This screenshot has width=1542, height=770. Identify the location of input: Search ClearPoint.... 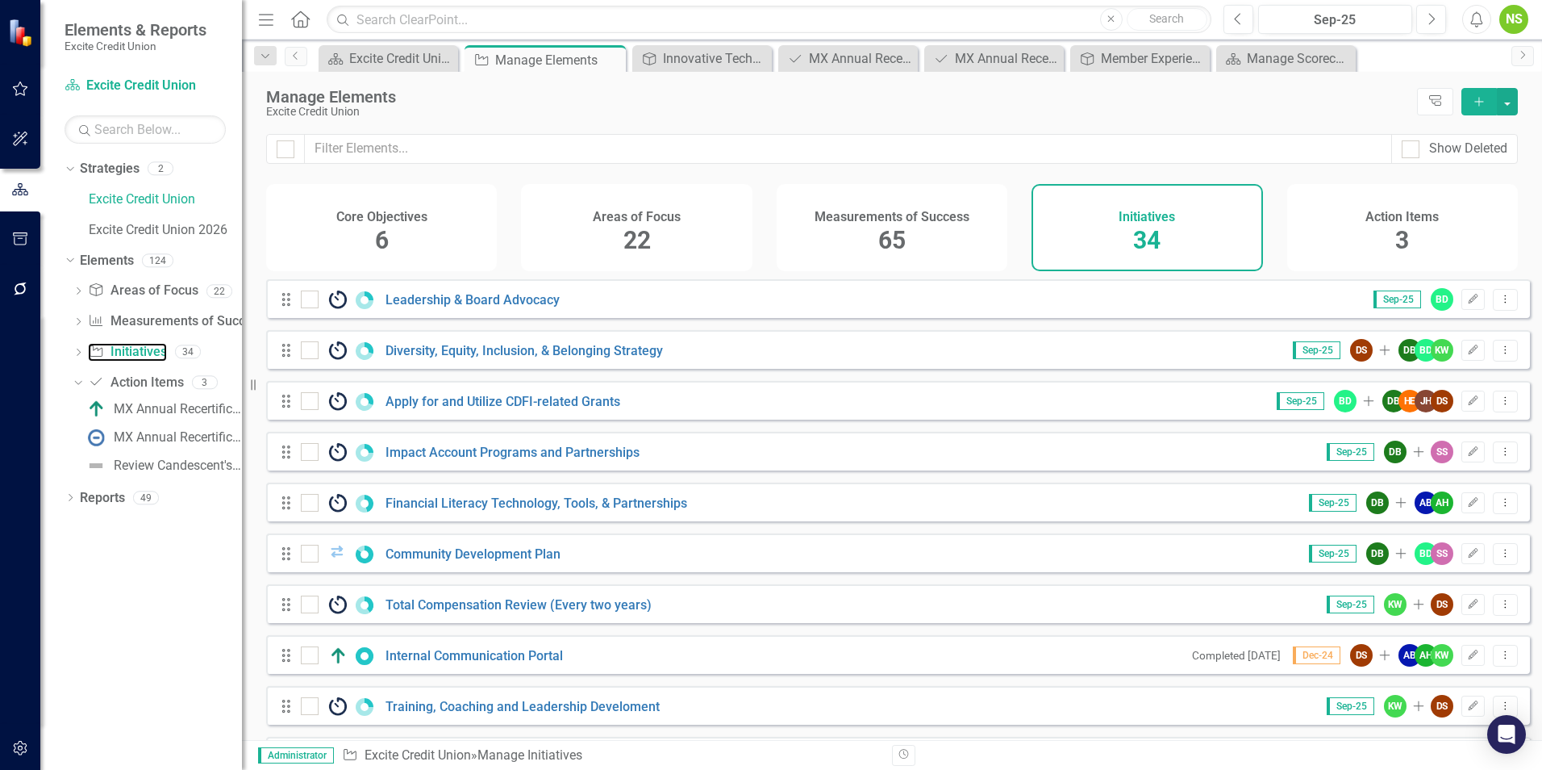
(769, 19).